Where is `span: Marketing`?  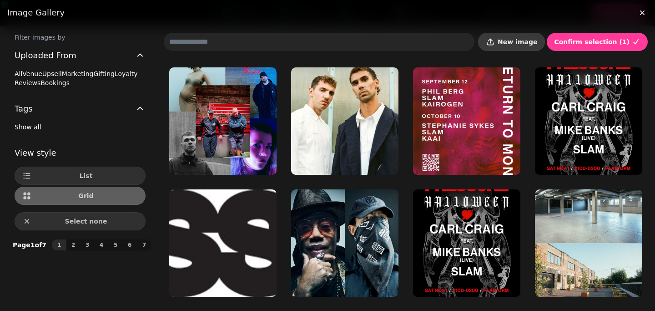 span: Marketing is located at coordinates (78, 74).